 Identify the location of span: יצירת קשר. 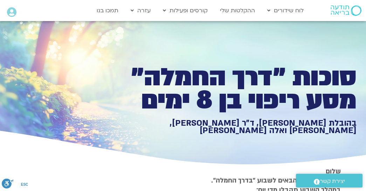
(333, 181).